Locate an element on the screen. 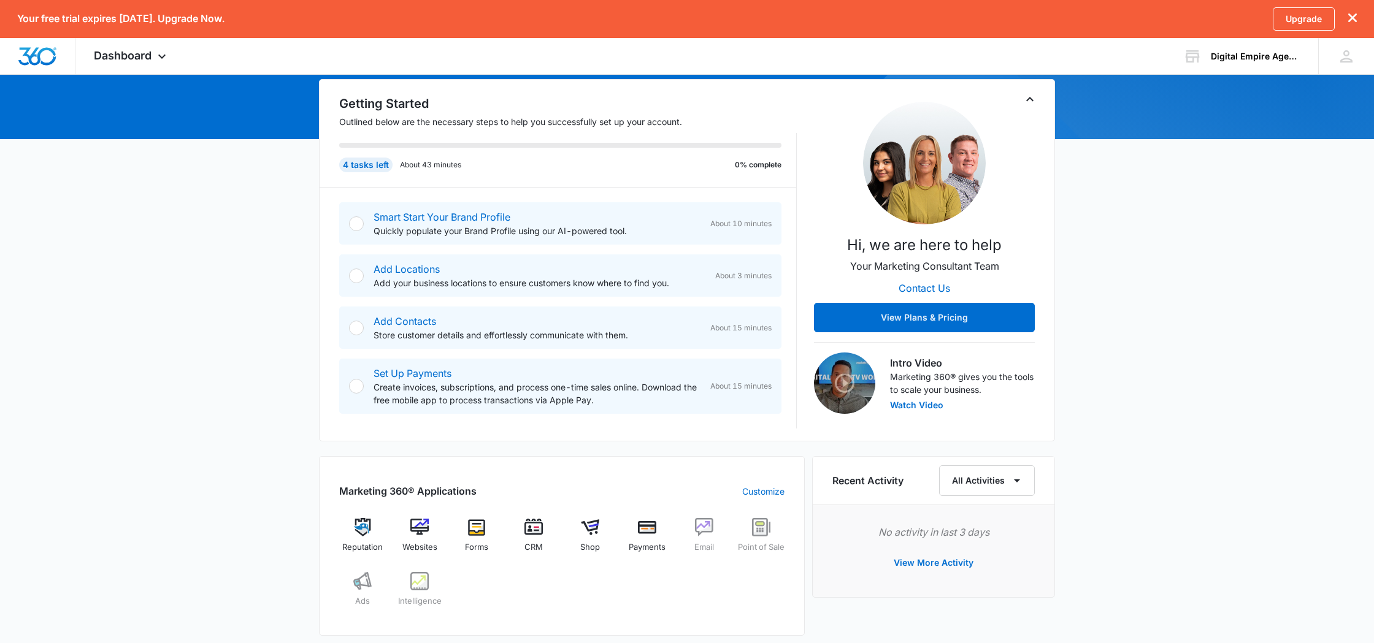  button: View More Activity is located at coordinates (933, 563).